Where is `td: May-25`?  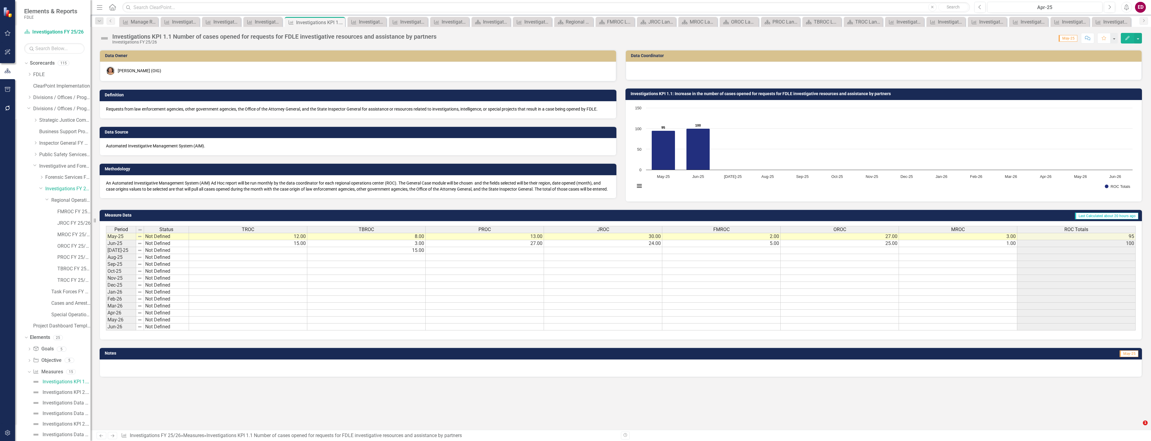
td: May-25 is located at coordinates (121, 236).